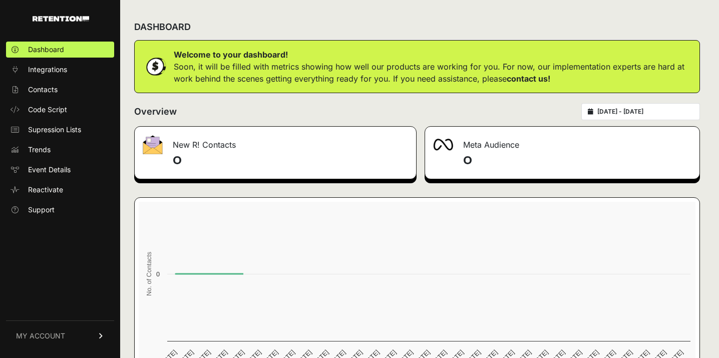 The width and height of the screenshot is (719, 358). Describe the element at coordinates (60, 90) in the screenshot. I see `a: Contacts` at that location.